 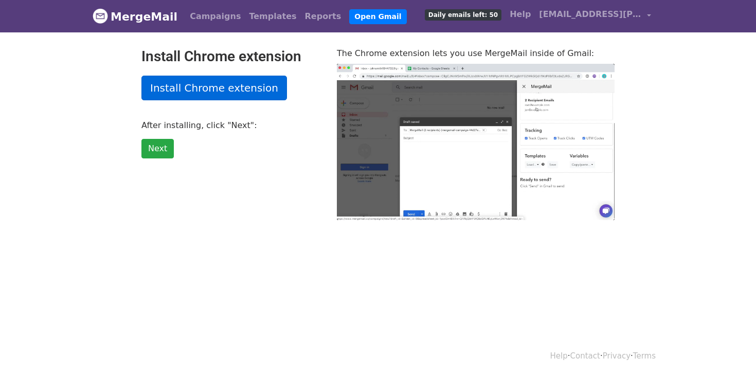 What do you see at coordinates (463, 14) in the screenshot?
I see `a: Daily emails left: 50` at bounding box center [463, 14].